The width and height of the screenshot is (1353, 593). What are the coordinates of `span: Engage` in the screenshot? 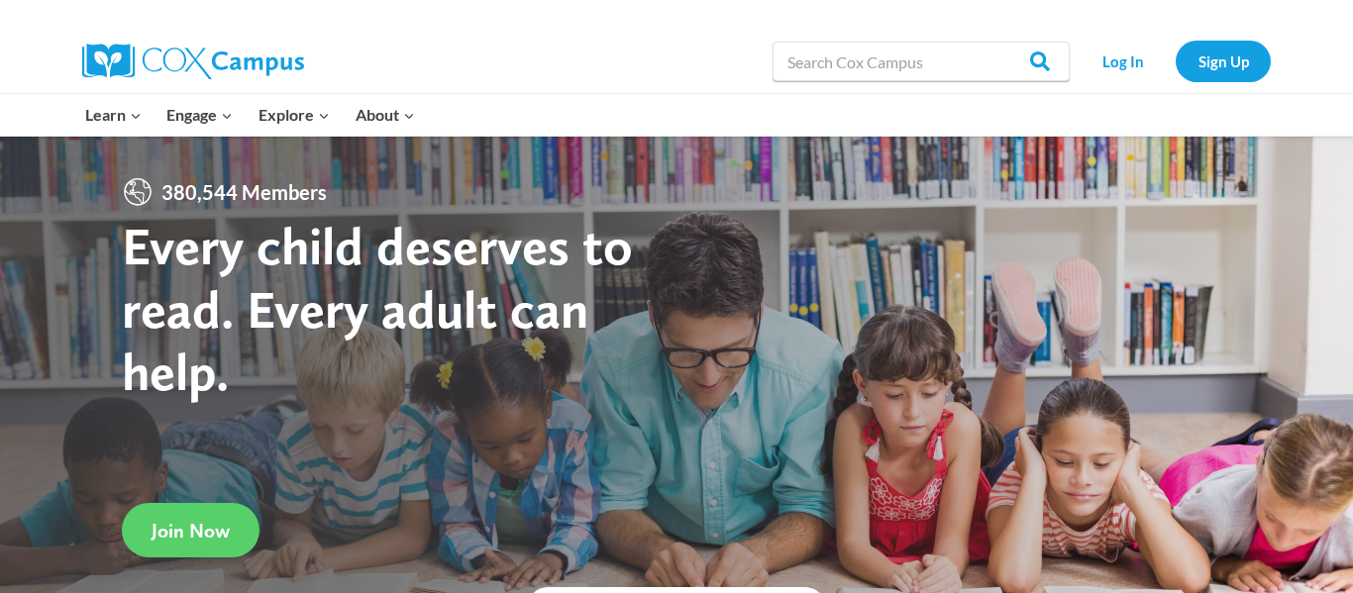 It's located at (199, 115).